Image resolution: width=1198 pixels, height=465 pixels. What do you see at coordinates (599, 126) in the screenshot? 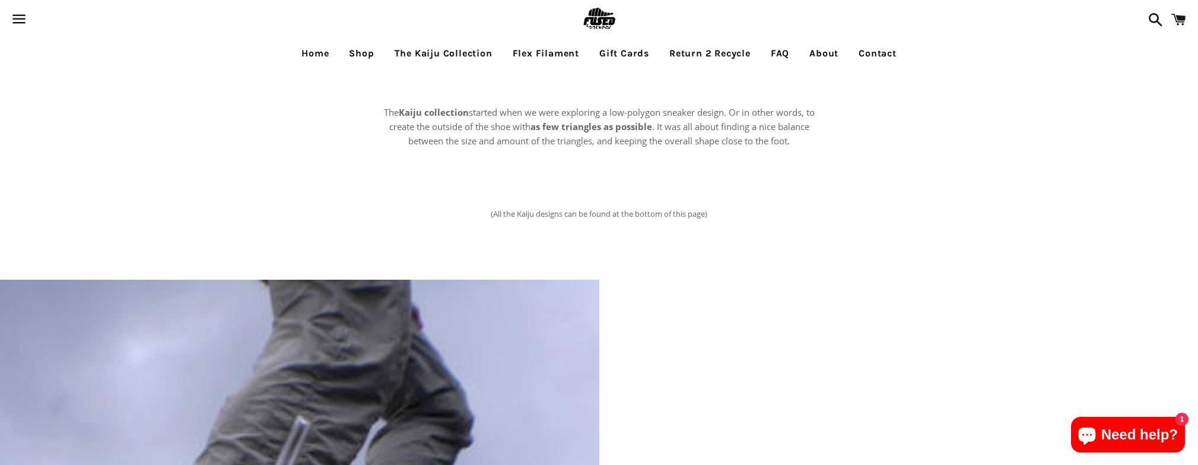
I see `p: The started when we were exploring a low-polygon sneaker design. Or in other words, to create the...` at bounding box center [599, 126].